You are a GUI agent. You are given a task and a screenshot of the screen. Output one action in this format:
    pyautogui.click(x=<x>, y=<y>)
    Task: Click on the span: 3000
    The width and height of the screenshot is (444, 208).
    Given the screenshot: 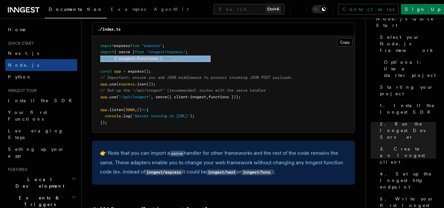 What is the action you would take?
    pyautogui.click(x=130, y=110)
    